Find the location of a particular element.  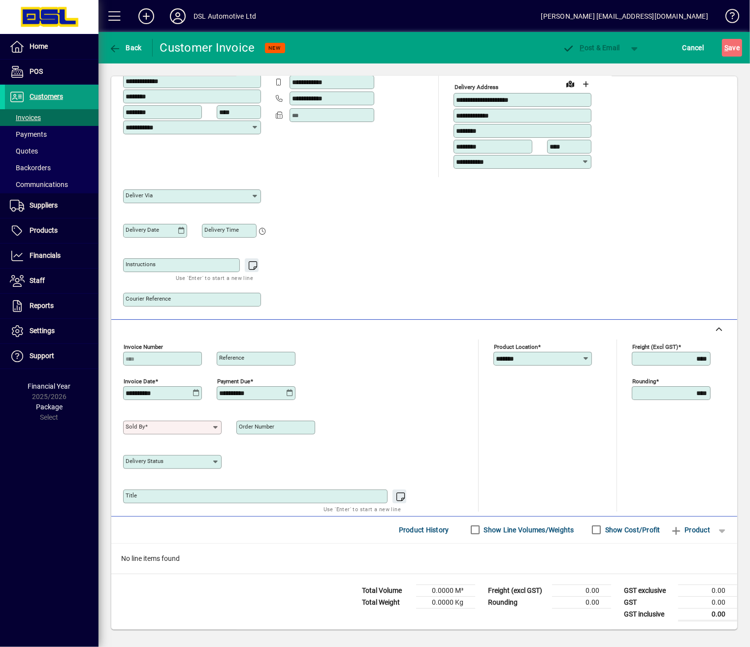

mat-label: Delivery date is located at coordinates (142, 230).